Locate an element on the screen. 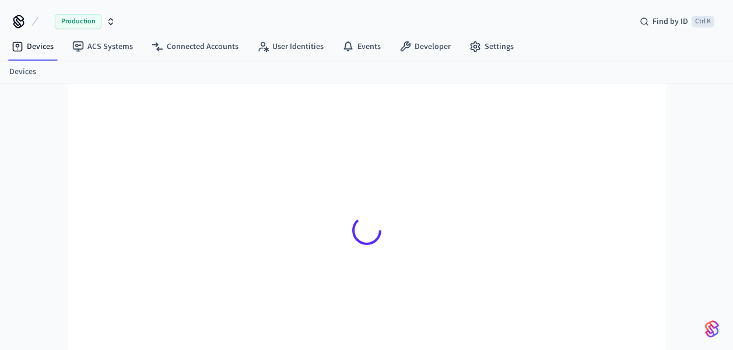 The height and width of the screenshot is (350, 733). a: ACS Systems is located at coordinates (103, 47).